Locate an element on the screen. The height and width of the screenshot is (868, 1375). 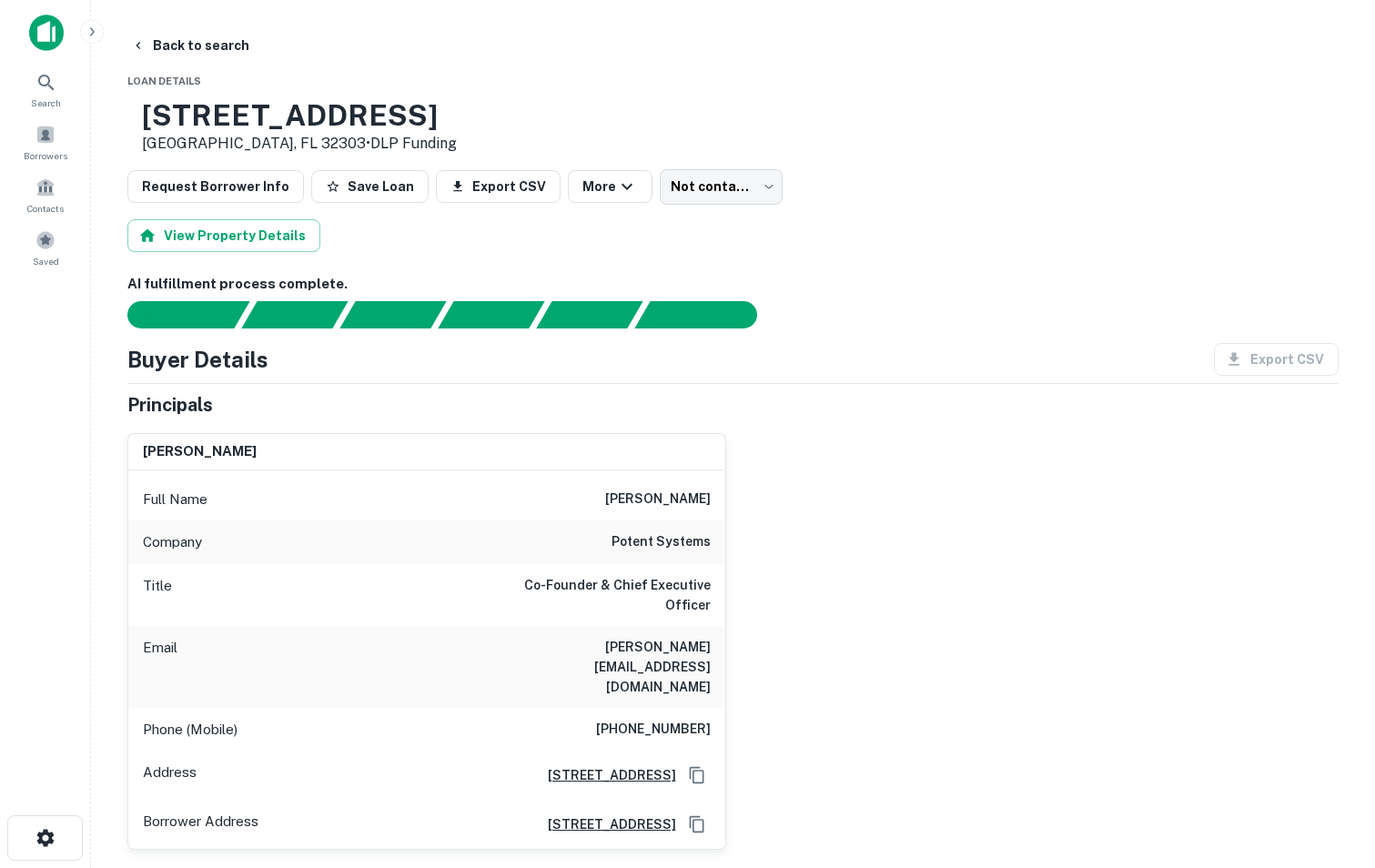
div: Sending borrower request to AI... is located at coordinates (174, 315).